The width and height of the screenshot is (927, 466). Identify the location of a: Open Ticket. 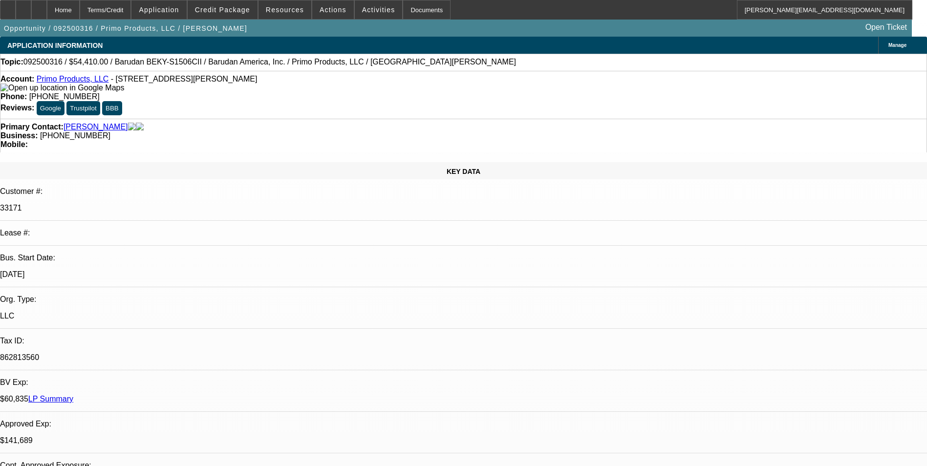
(886, 27).